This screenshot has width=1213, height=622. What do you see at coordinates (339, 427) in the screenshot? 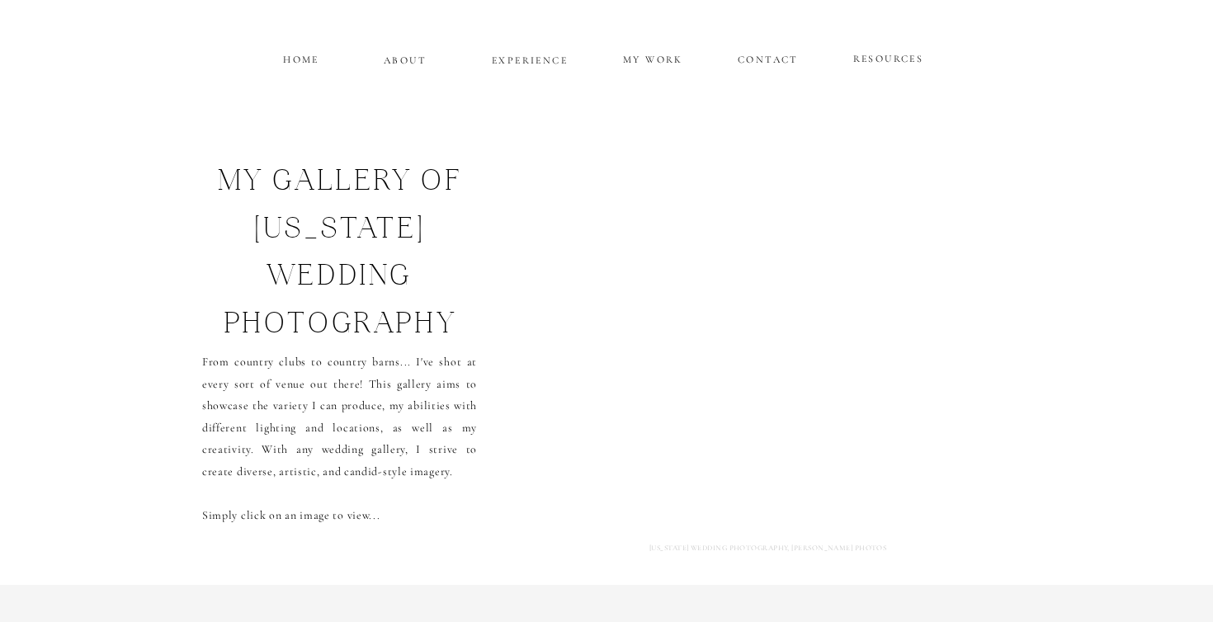
I see `p: From country clubs to country barns... I've shot at every sort of venue out there! This gallery a...` at bounding box center [339, 427].